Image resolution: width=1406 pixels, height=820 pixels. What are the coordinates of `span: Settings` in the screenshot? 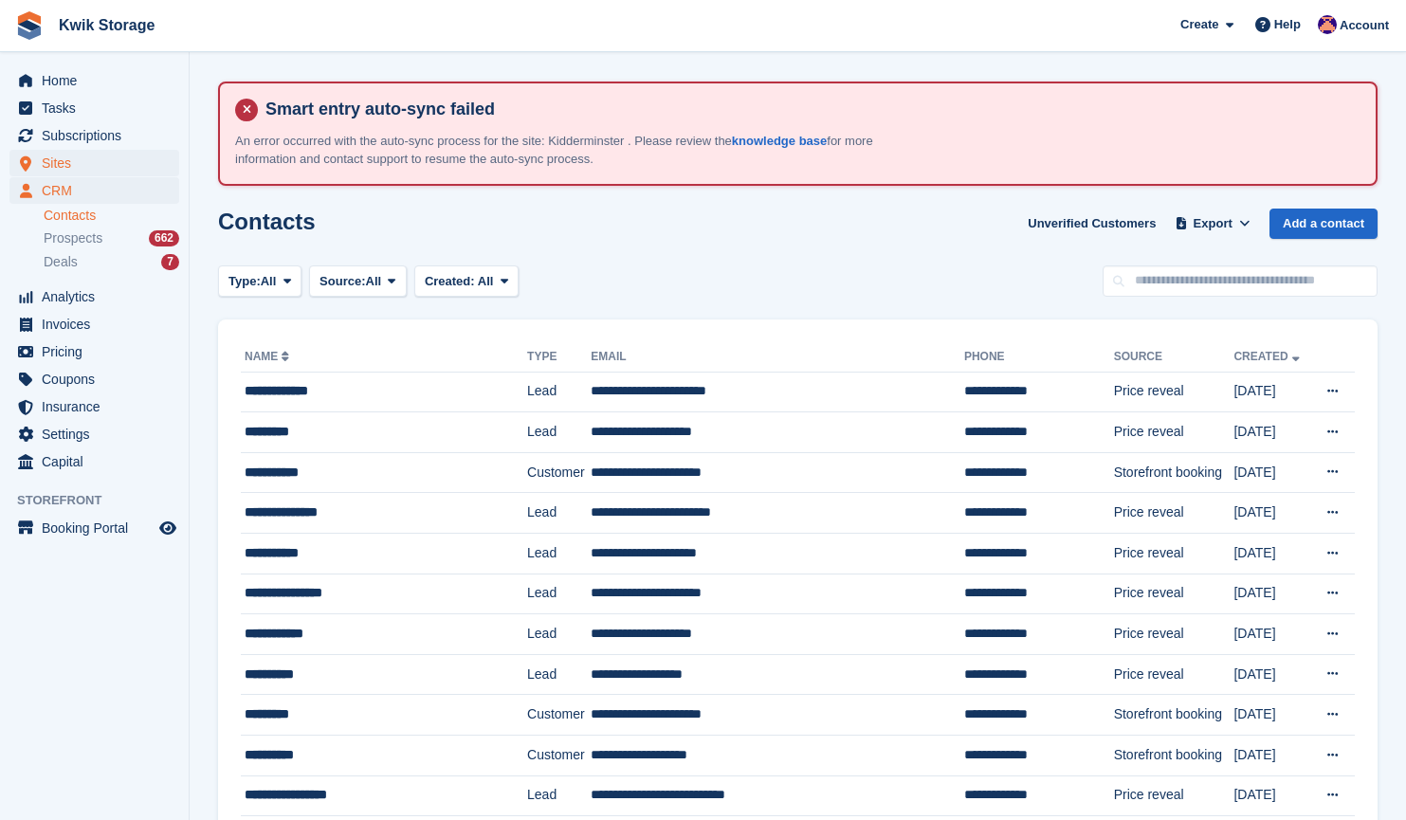 It's located at (99, 434).